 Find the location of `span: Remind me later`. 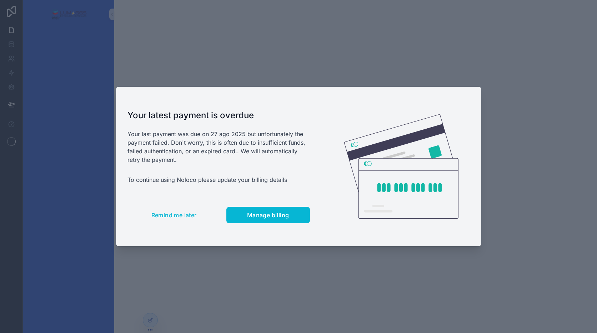

span: Remind me later is located at coordinates (174, 215).